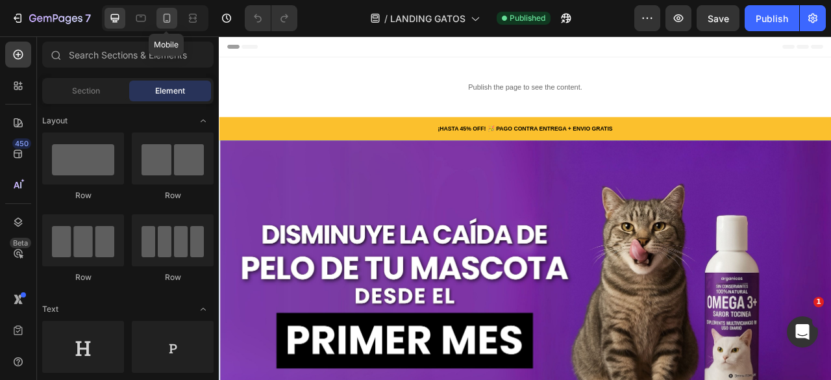  I want to click on div: Dominio, so click(84, 80).